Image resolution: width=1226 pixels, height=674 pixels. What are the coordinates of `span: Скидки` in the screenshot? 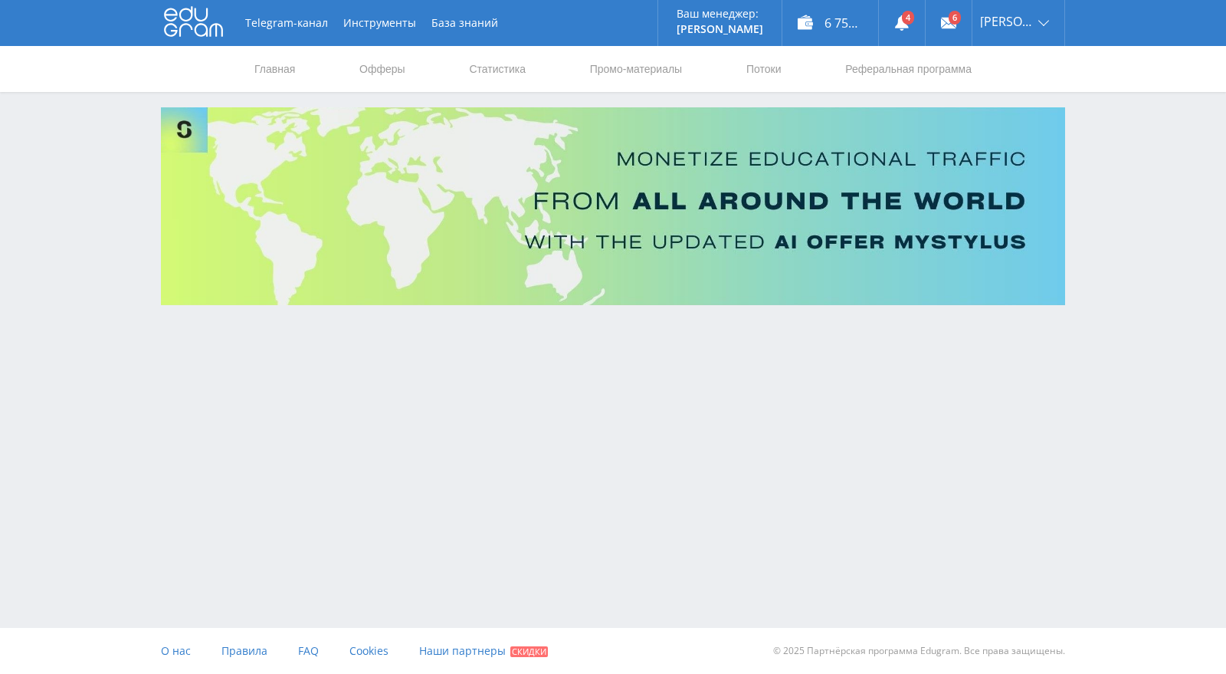 It's located at (529, 652).